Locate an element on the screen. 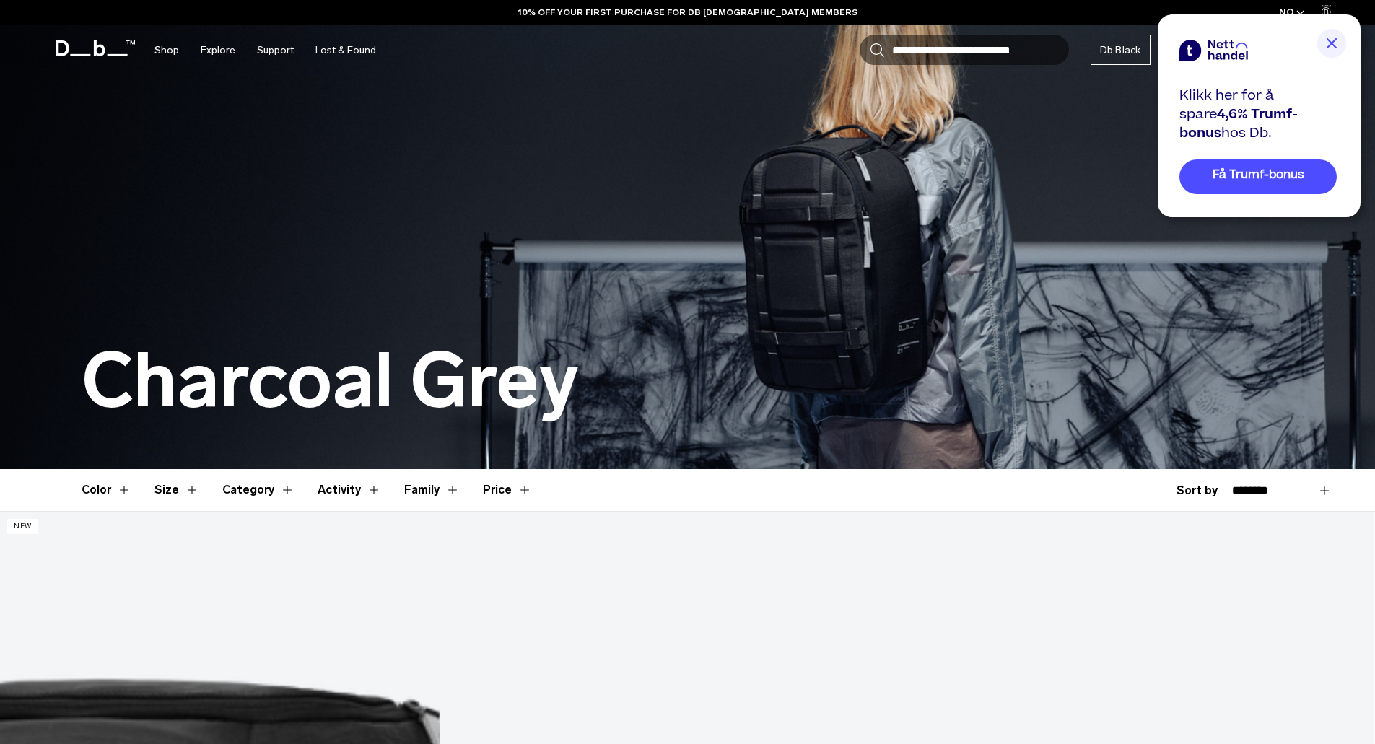 This screenshot has width=1375, height=744. a: Shop is located at coordinates (167, 50).